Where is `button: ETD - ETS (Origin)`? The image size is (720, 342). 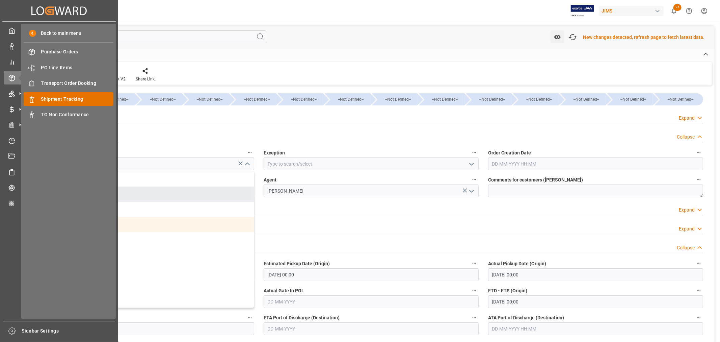
button: ETD - ETS (Origin) is located at coordinates (699, 290).